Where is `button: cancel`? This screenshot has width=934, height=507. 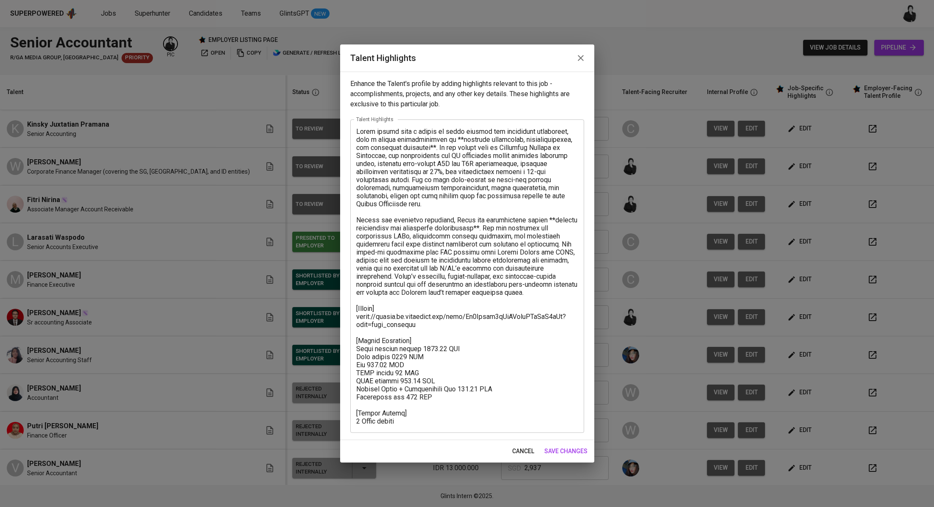
button: cancel is located at coordinates (523, 451).